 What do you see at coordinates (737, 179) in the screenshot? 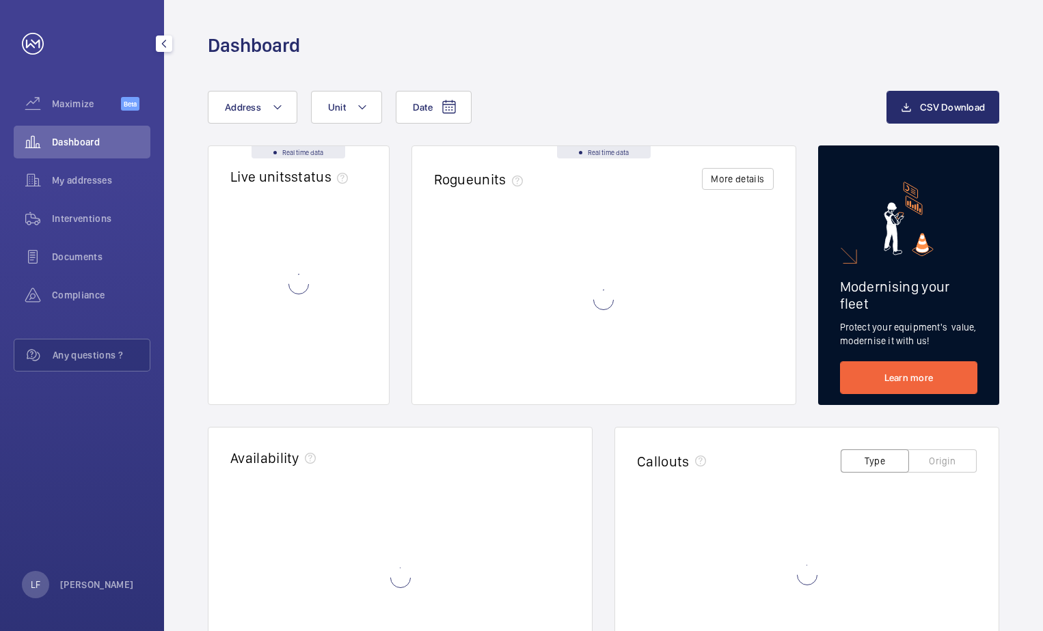
I see `button: More details` at bounding box center [737, 179].